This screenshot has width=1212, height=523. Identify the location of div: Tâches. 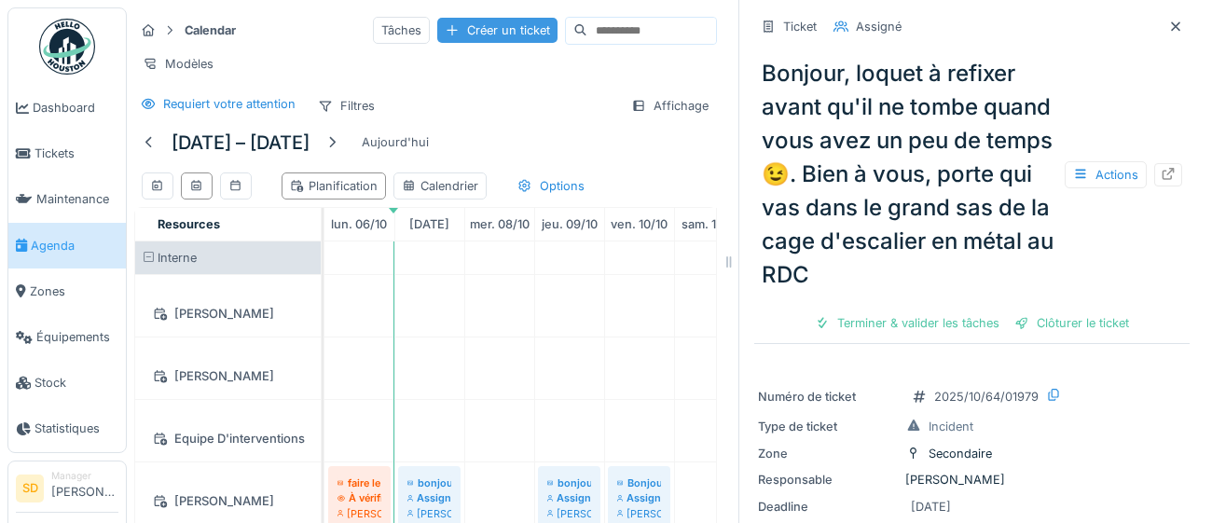
(401, 30).